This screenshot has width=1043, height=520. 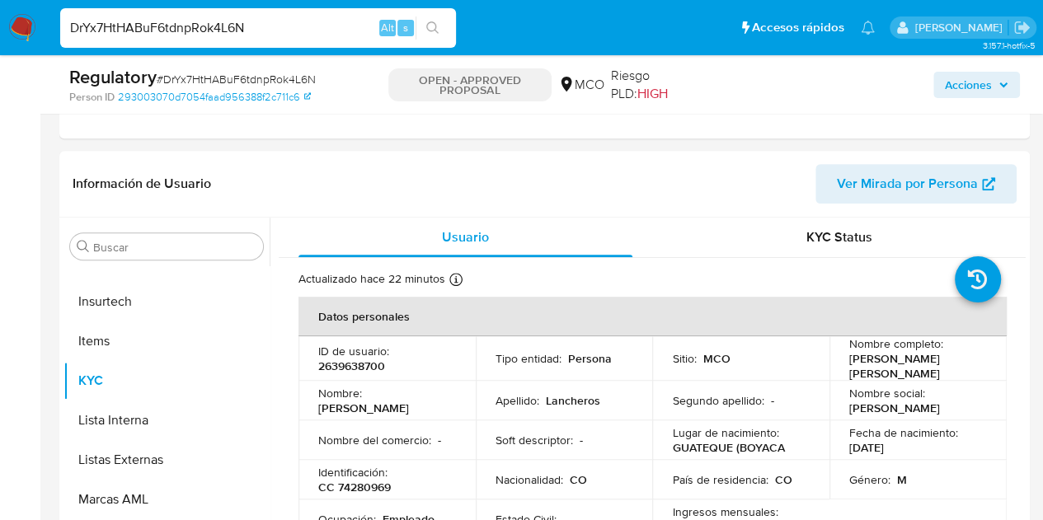 What do you see at coordinates (167, 341) in the screenshot?
I see `button: Items` at bounding box center [167, 341].